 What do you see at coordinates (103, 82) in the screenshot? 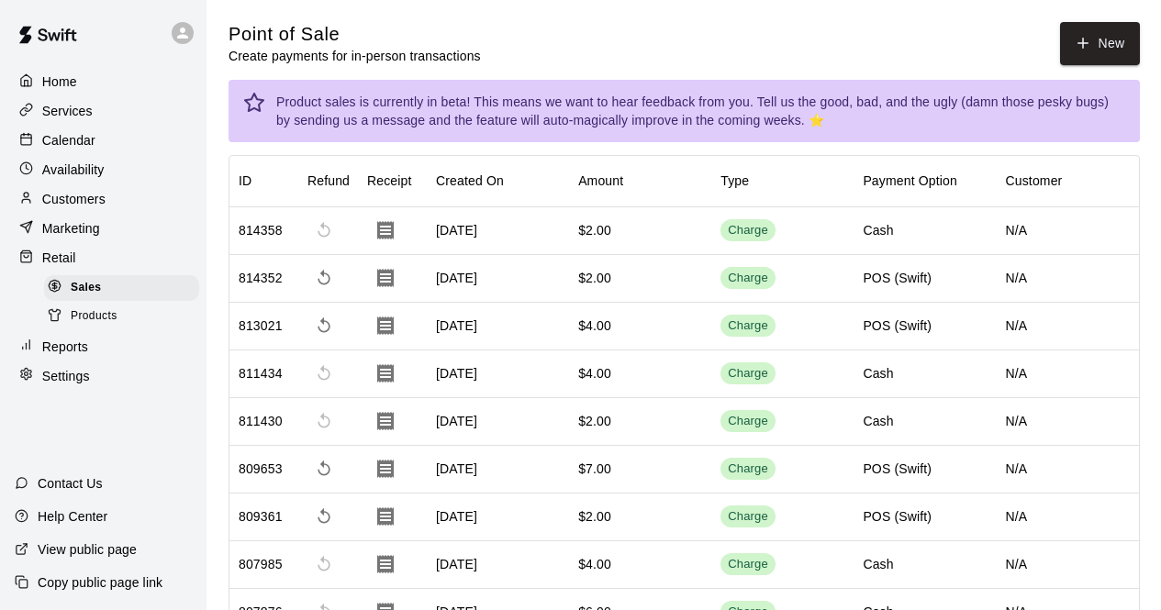
I see `a: Home` at bounding box center [103, 82].